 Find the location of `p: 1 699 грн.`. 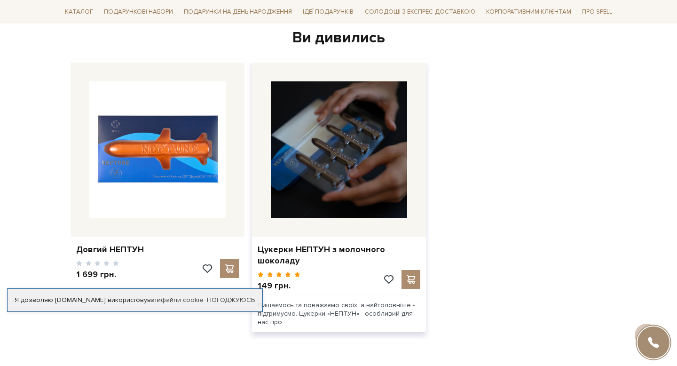

p: 1 699 грн. is located at coordinates (97, 274).